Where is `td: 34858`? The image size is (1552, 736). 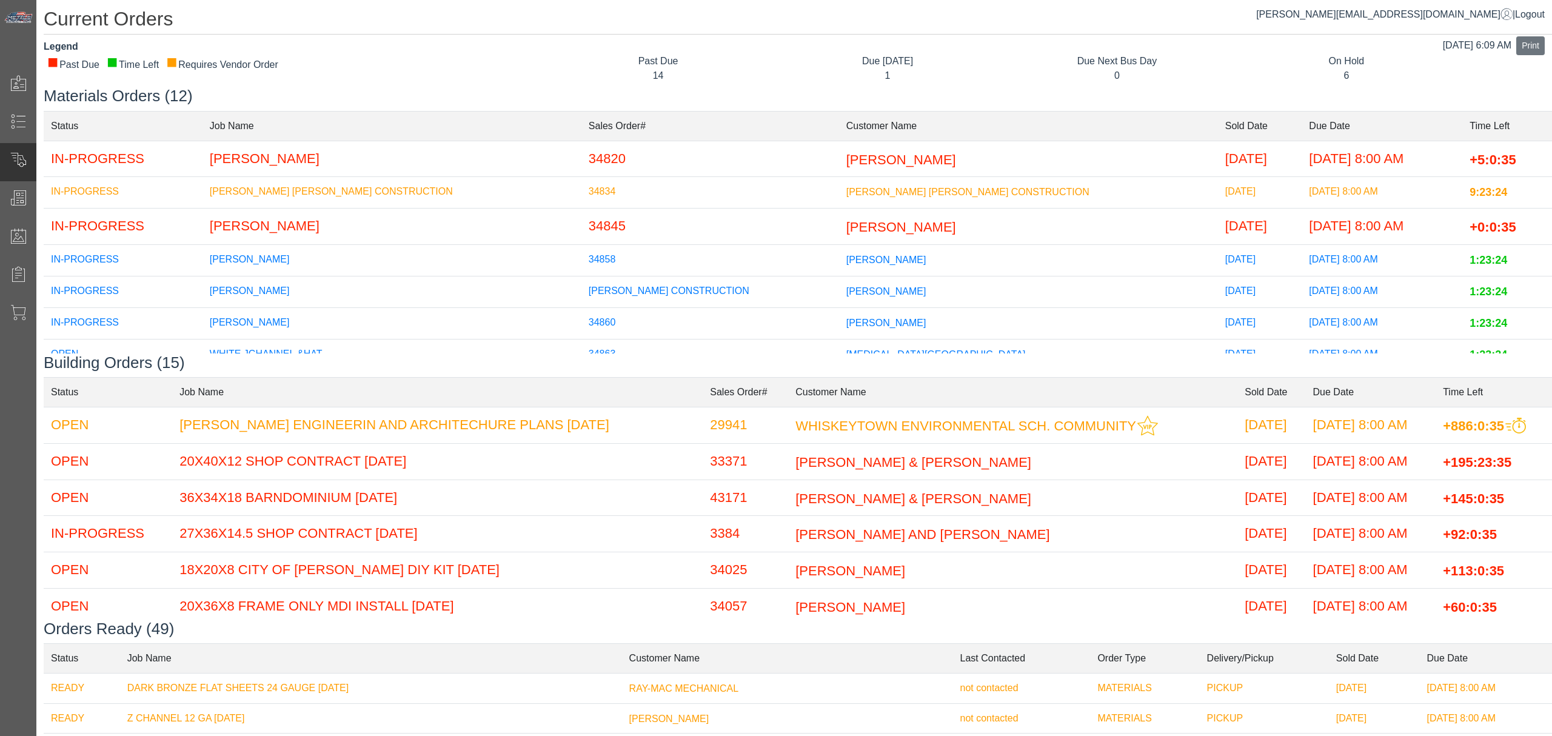 td: 34858 is located at coordinates (710, 260).